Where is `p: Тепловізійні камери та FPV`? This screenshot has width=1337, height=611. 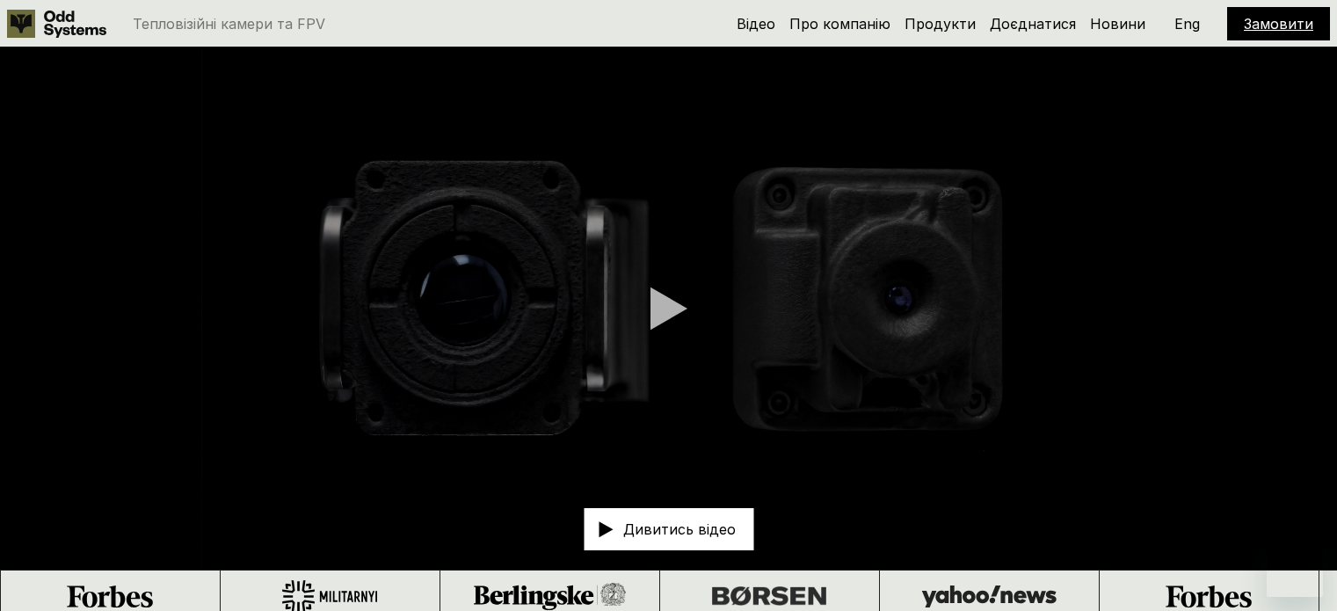 p: Тепловізійні камери та FPV is located at coordinates (229, 24).